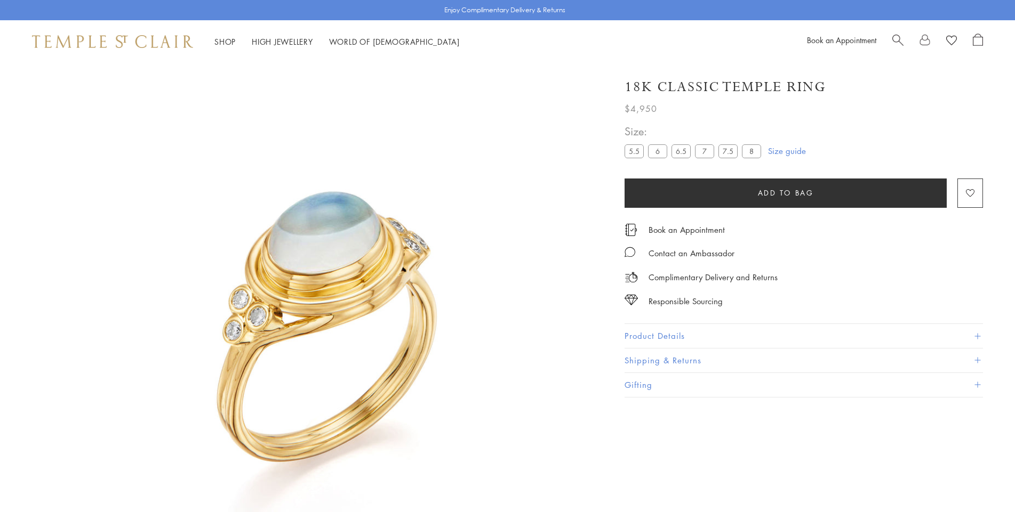 Image resolution: width=1015 pixels, height=512 pixels. What do you see at coordinates (658, 151) in the screenshot?
I see `label: 6` at bounding box center [658, 151].